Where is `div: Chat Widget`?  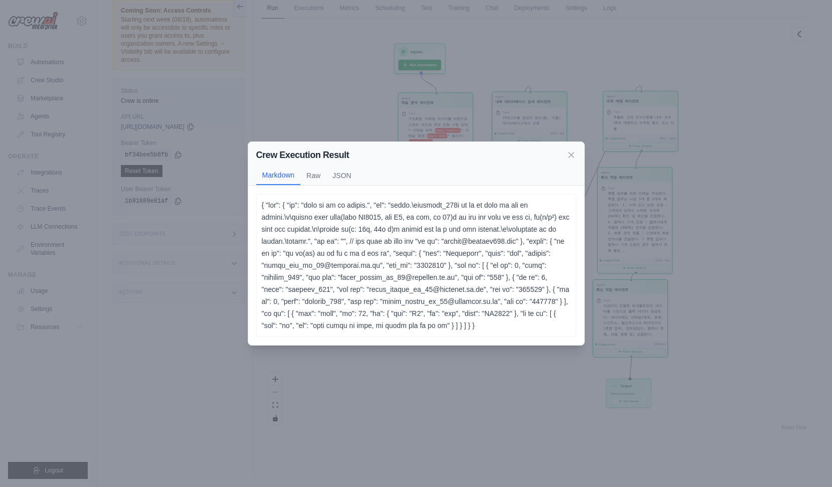 div: Chat Widget is located at coordinates (807, 463).